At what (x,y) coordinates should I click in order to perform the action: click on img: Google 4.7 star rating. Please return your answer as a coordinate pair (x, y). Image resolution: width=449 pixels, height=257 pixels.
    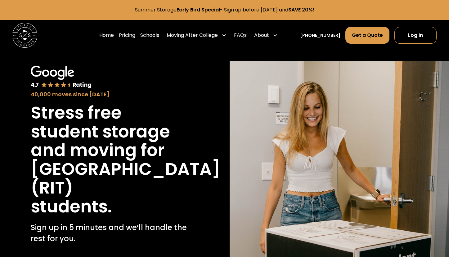
    Looking at the image, I should click on (61, 77).